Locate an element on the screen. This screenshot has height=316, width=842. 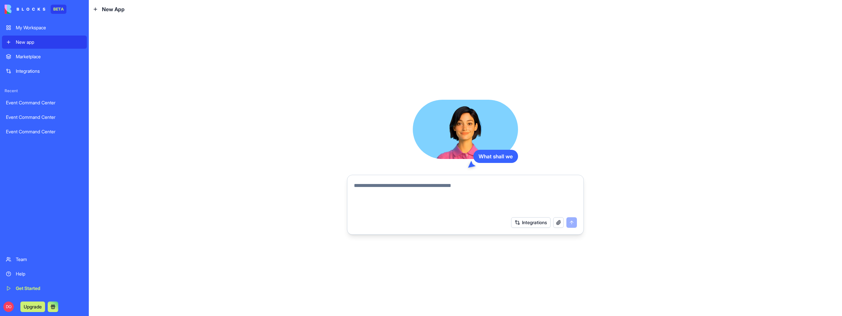
div: BETA is located at coordinates (59, 9).